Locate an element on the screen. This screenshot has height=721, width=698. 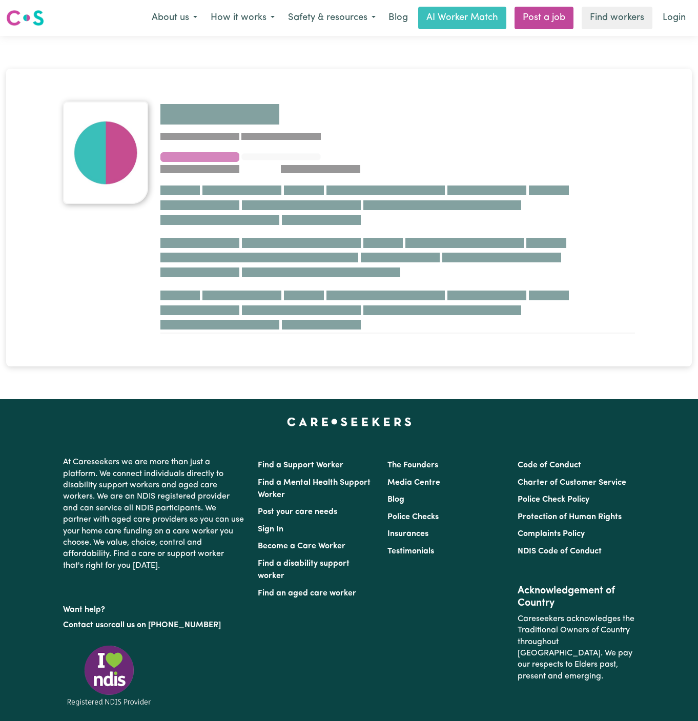
a: Find workers is located at coordinates (617, 18).